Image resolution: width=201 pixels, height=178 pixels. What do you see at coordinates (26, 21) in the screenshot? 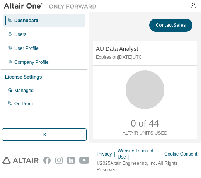
I see `div: Dashboard` at bounding box center [26, 21].